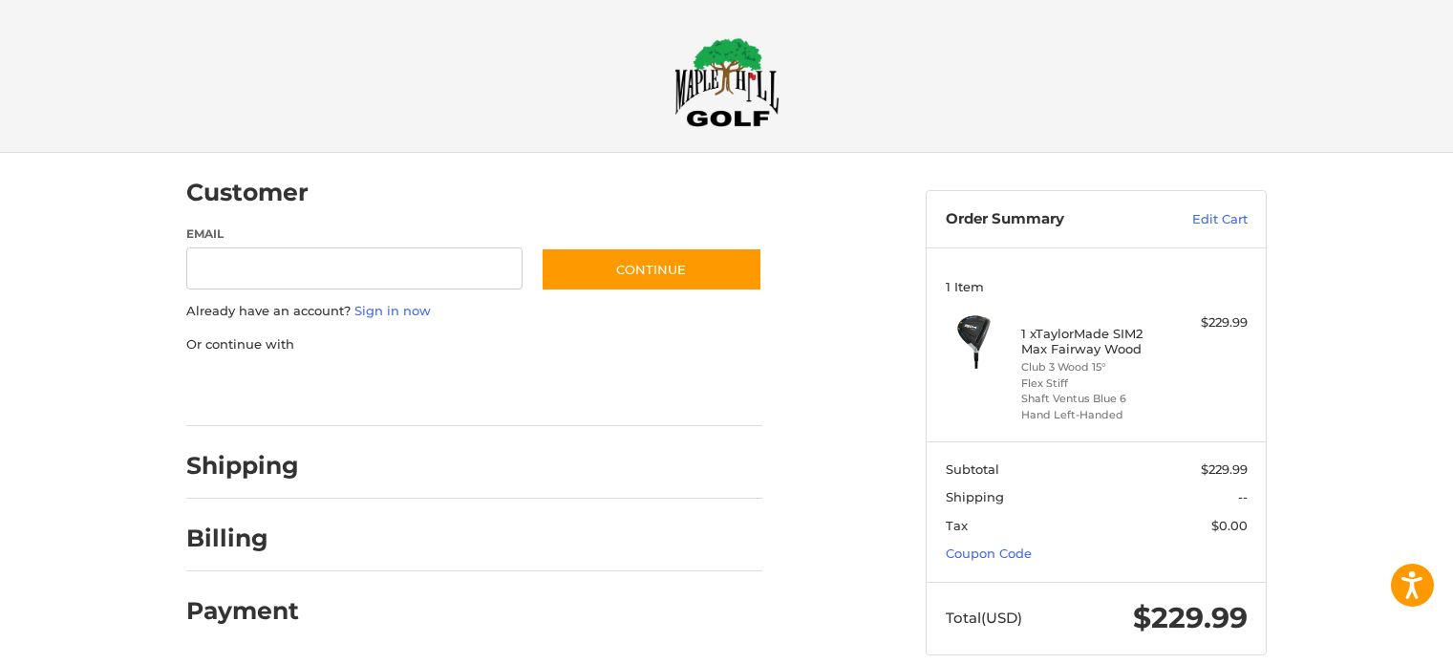 This screenshot has height=664, width=1453. What do you see at coordinates (1048, 220) in the screenshot?
I see `h3: Order Summary` at bounding box center [1048, 220].